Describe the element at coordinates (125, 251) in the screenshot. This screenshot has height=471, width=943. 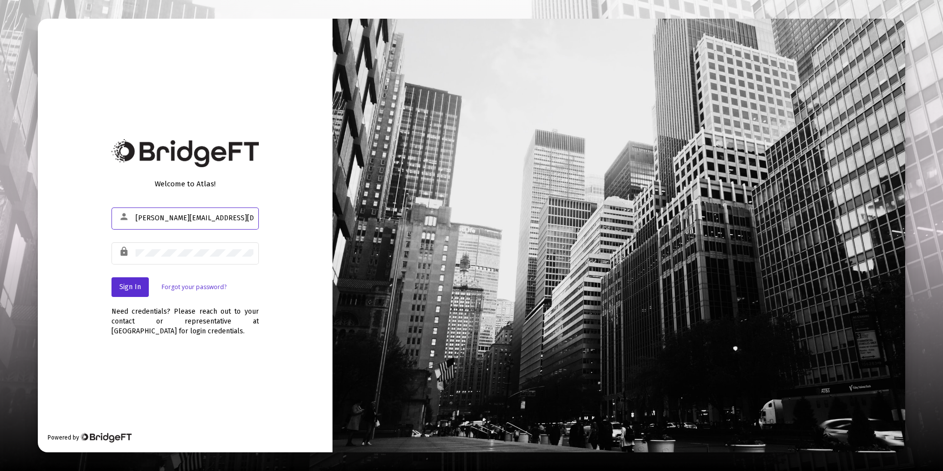
I see `mat-icon: lock` at that location.